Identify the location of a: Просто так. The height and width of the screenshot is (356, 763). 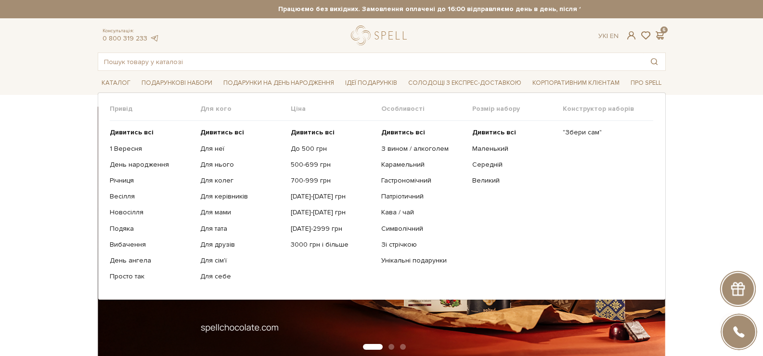
(151, 276).